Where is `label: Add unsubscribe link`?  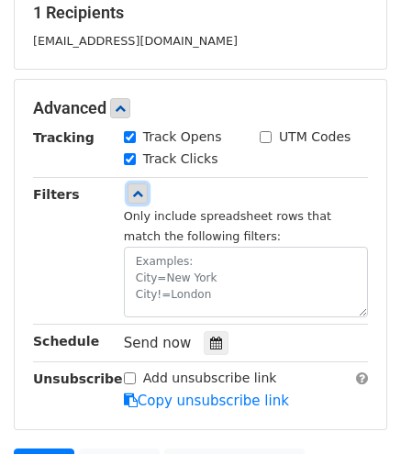
label: Add unsubscribe link is located at coordinates (210, 378).